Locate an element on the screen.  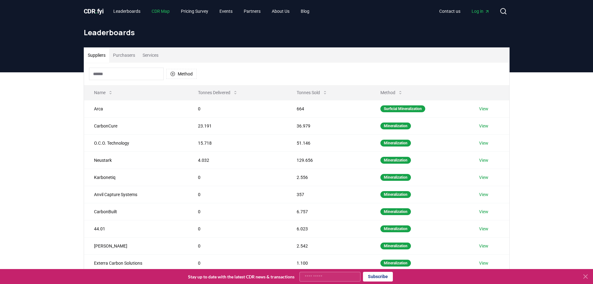
button: Purchasers is located at coordinates (124, 55).